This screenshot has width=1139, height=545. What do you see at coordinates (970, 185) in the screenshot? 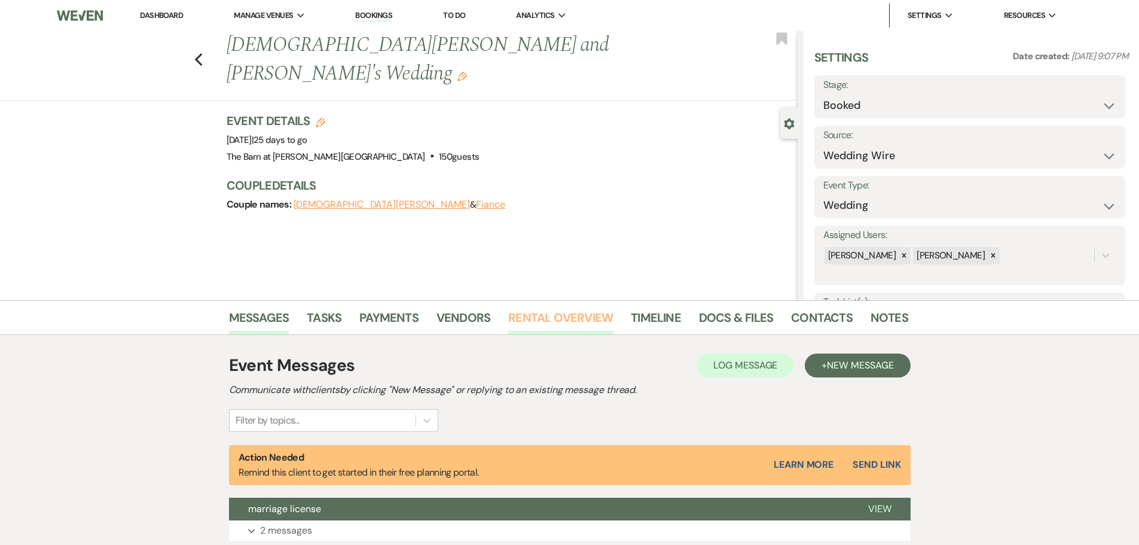
I see `label: Event Type:` at bounding box center [970, 185].